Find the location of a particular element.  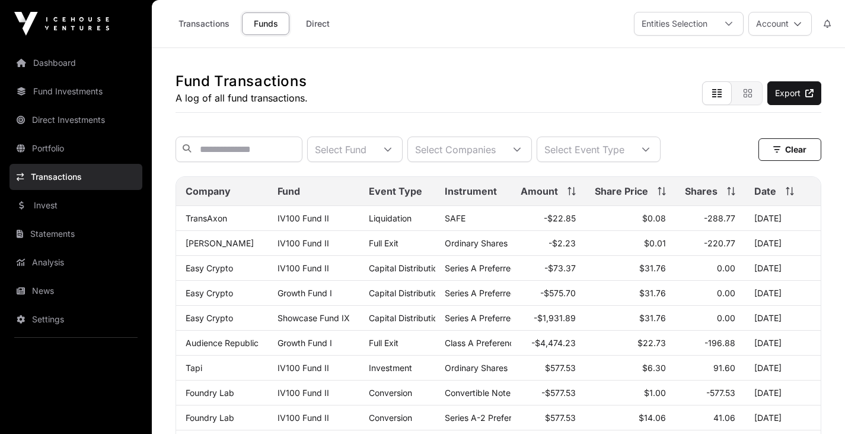

span: Instrument is located at coordinates (471, 191).